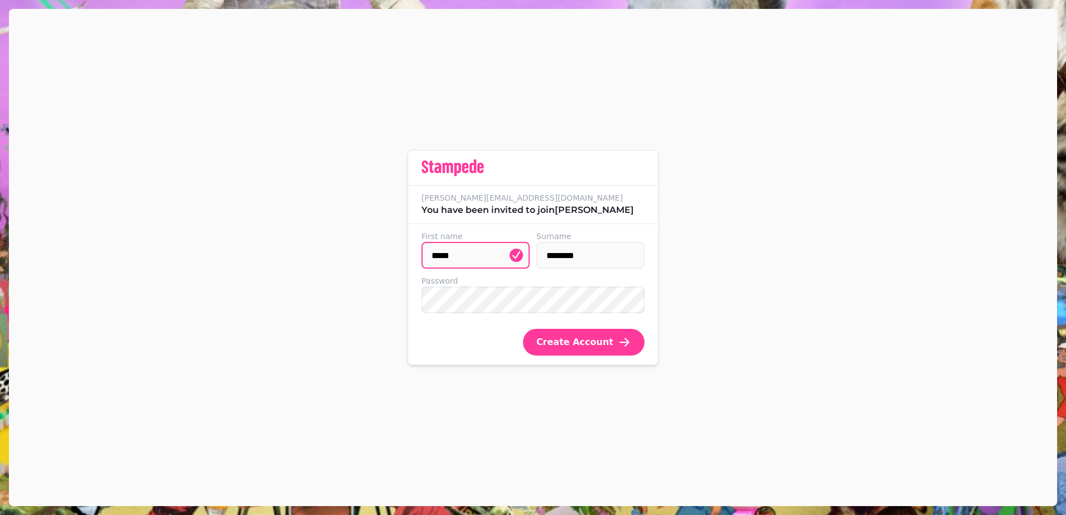 Image resolution: width=1066 pixels, height=515 pixels. What do you see at coordinates (584, 342) in the screenshot?
I see `button: Create Account` at bounding box center [584, 342].